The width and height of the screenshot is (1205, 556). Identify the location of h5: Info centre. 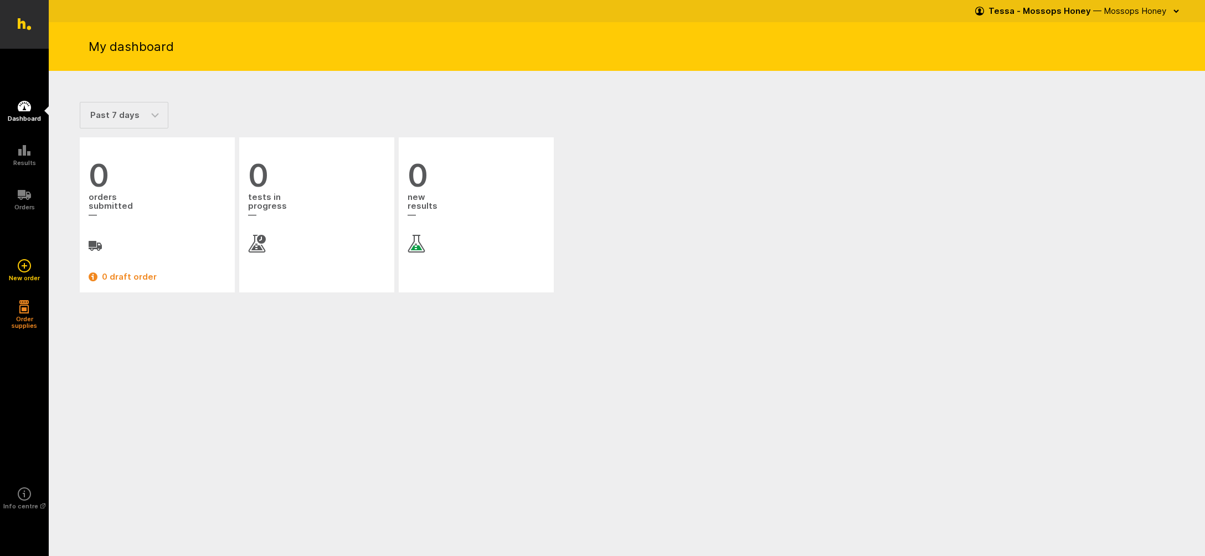
(24, 506).